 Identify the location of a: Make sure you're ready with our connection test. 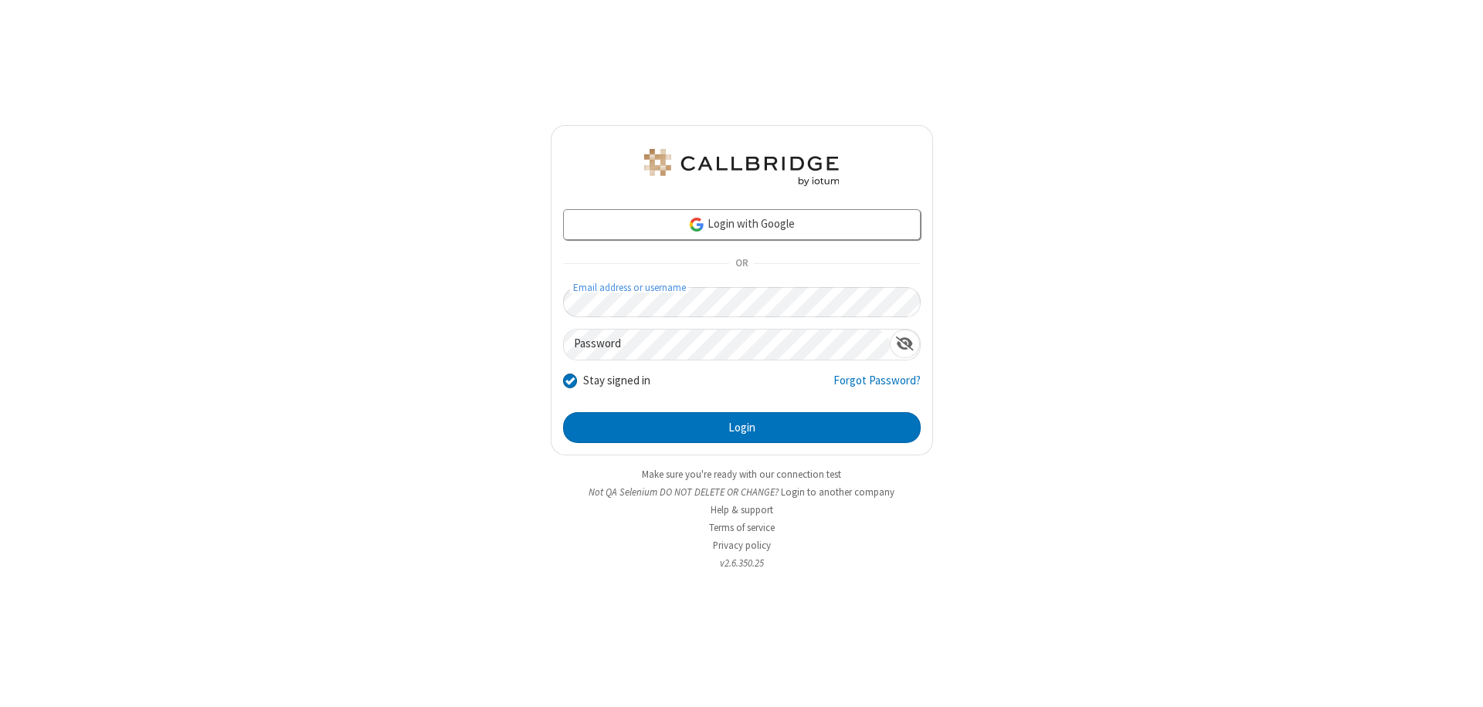
(741, 474).